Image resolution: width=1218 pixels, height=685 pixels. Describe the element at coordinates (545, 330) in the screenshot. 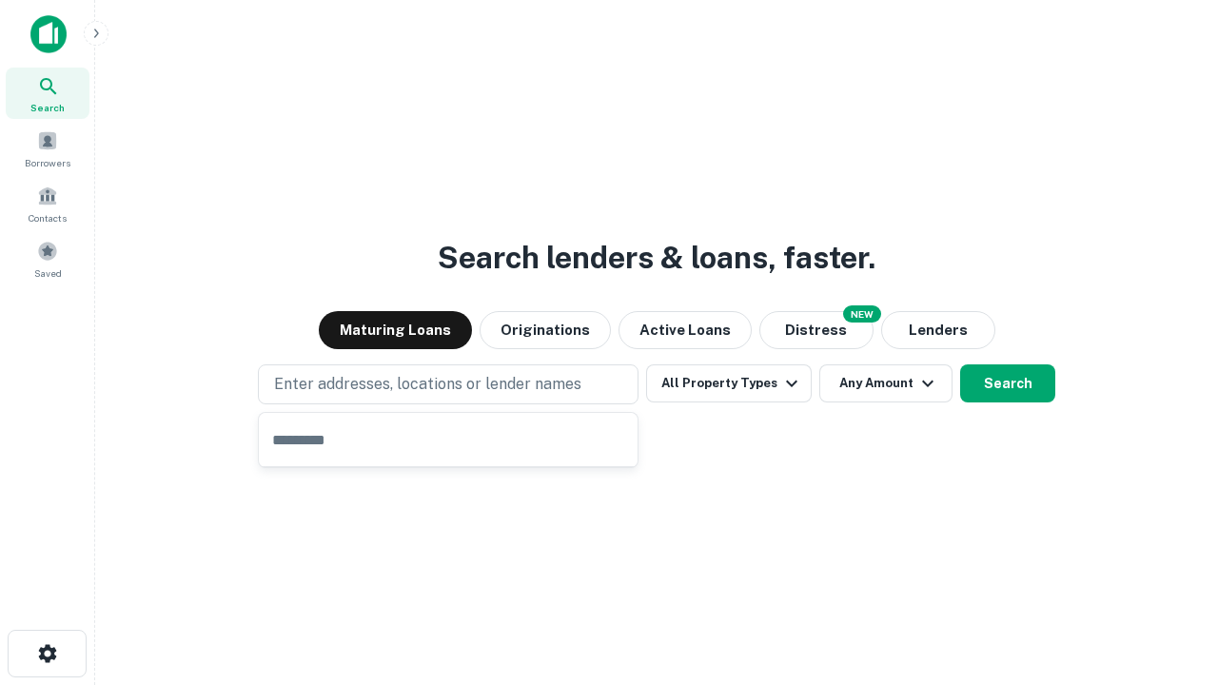

I see `button: Originations` at that location.